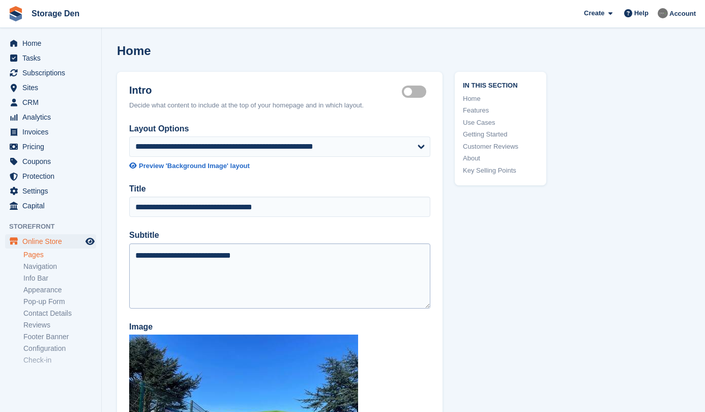 The image size is (705, 412). What do you see at coordinates (60, 360) in the screenshot?
I see `a: Check-in` at bounding box center [60, 360].